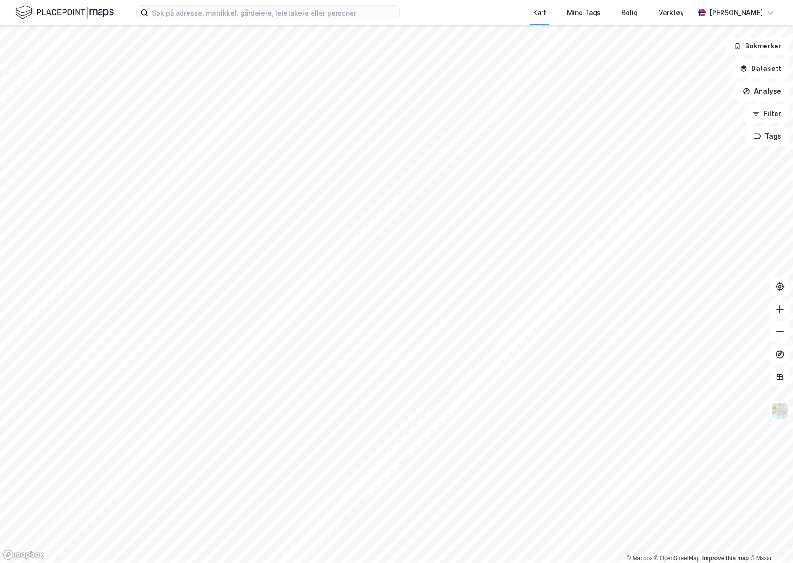 The height and width of the screenshot is (563, 793). I want to click on div: Mine Tags, so click(584, 13).